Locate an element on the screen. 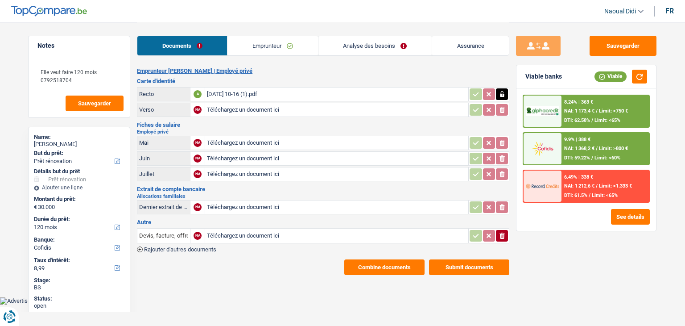  div: Juillet is located at coordinates (164, 173).